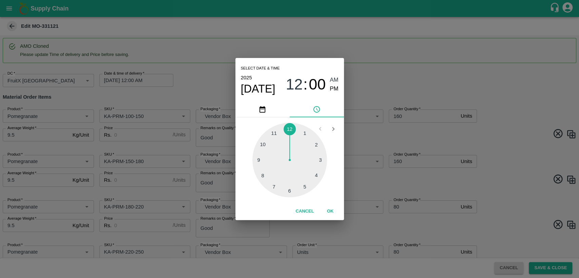  What do you see at coordinates (334, 80) in the screenshot?
I see `button: AM` at bounding box center [334, 80].